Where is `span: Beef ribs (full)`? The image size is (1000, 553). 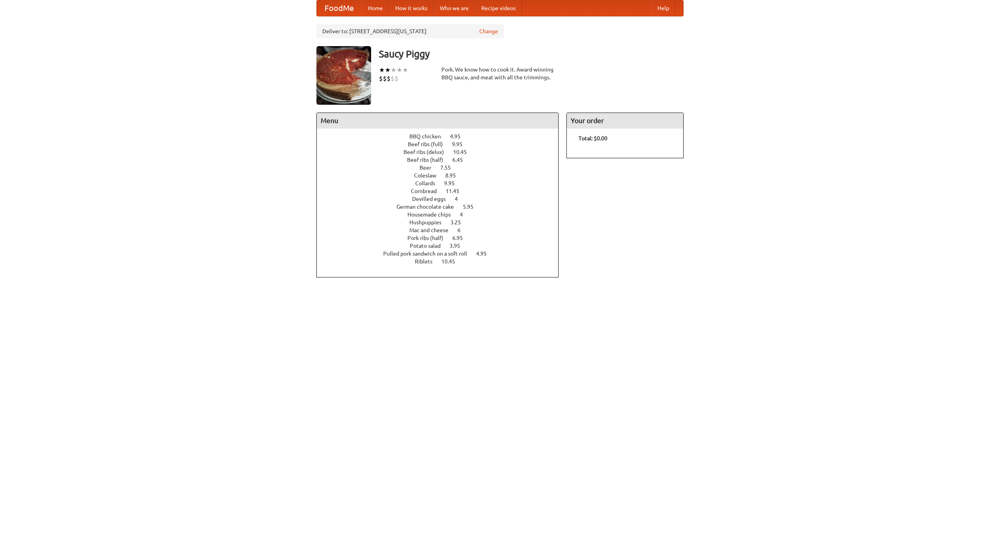 span: Beef ribs (full) is located at coordinates (429, 144).